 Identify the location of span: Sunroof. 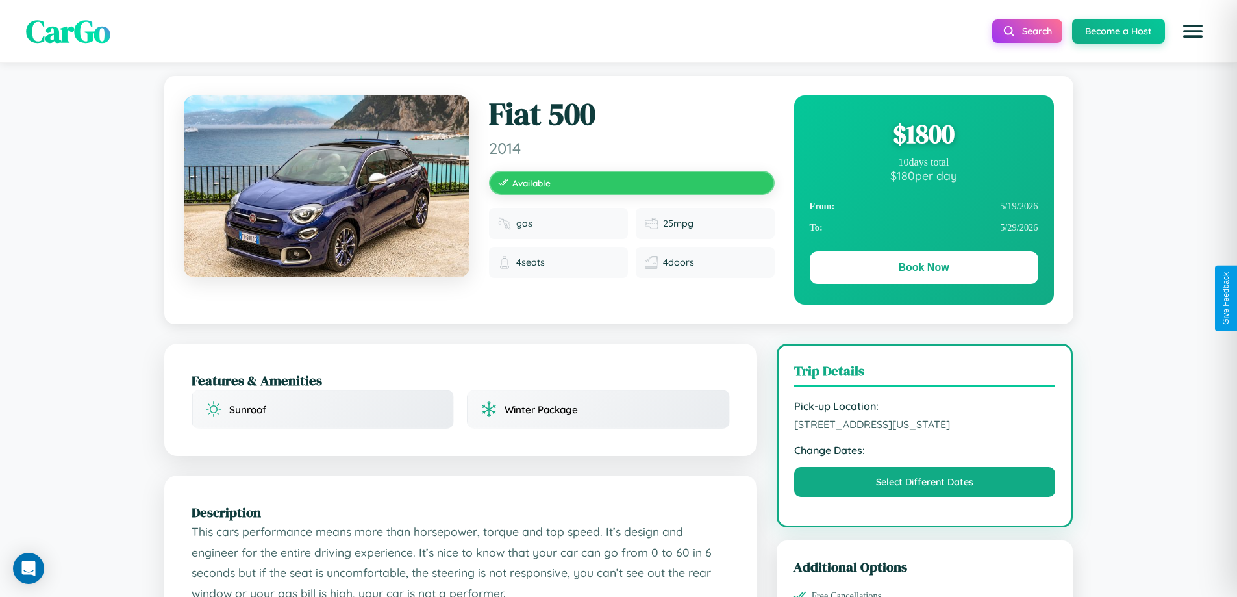
(247, 409).